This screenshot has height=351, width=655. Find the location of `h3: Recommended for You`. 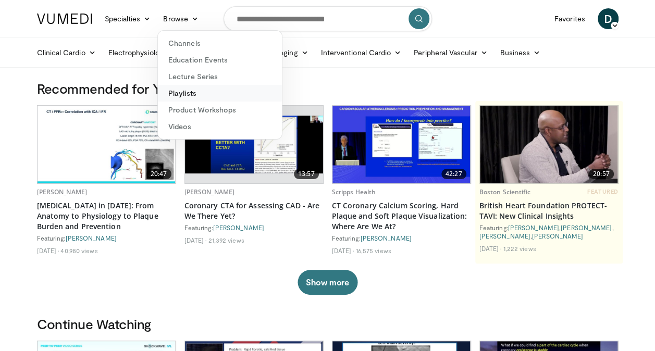

h3: Recommended for You is located at coordinates (328, 89).